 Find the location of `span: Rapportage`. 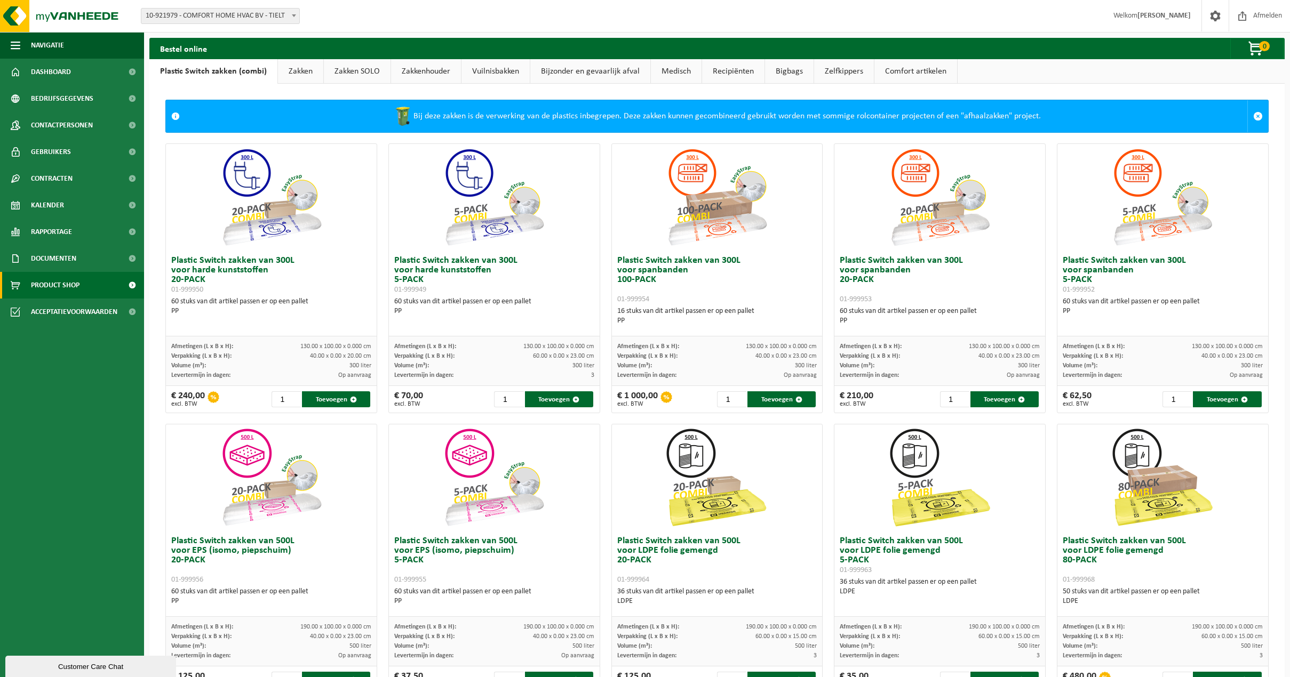

span: Rapportage is located at coordinates (51, 232).